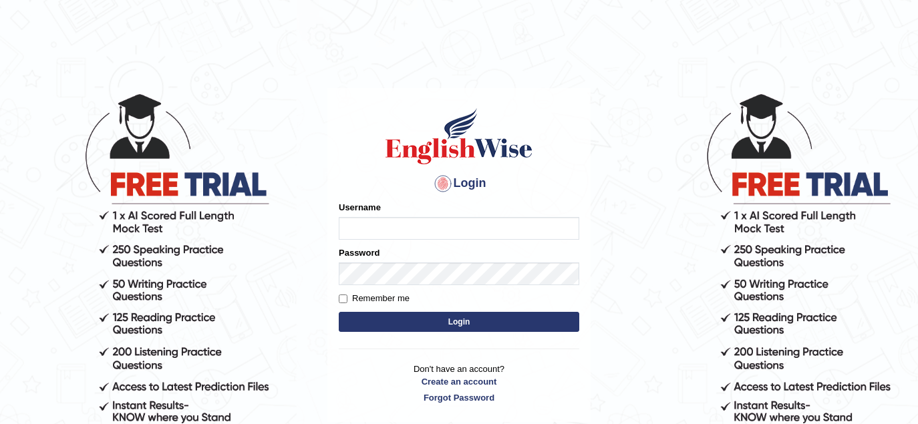  Describe the element at coordinates (343, 299) in the screenshot. I see `input: Remember me` at that location.